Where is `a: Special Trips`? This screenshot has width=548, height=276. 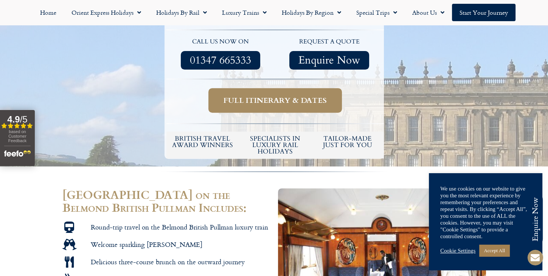
a: Special Trips is located at coordinates (377, 12).